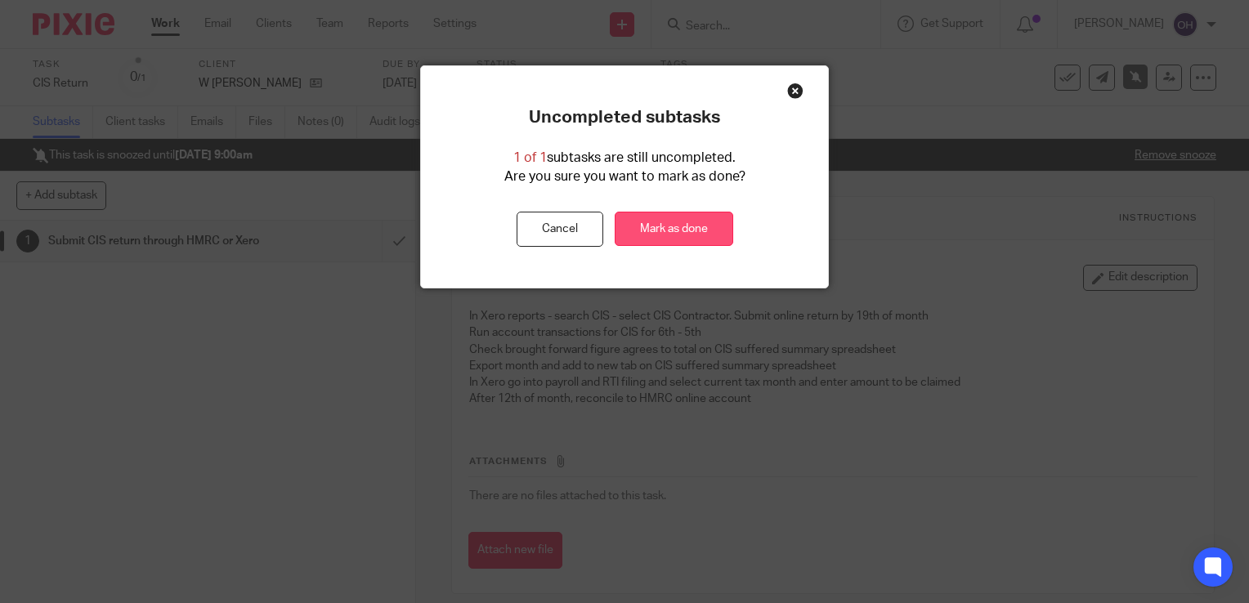  I want to click on span: 1 of 1, so click(530, 158).